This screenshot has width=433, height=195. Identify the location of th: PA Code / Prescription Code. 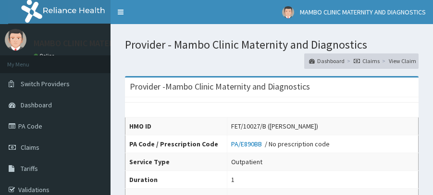
(176, 143).